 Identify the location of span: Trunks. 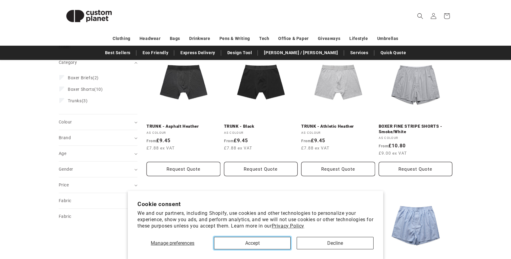
(75, 101).